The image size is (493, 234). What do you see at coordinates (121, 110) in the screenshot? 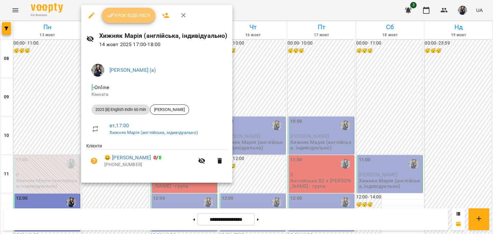
I see `span: 2025 [8] English Indiv 60 min` at bounding box center [121, 110].